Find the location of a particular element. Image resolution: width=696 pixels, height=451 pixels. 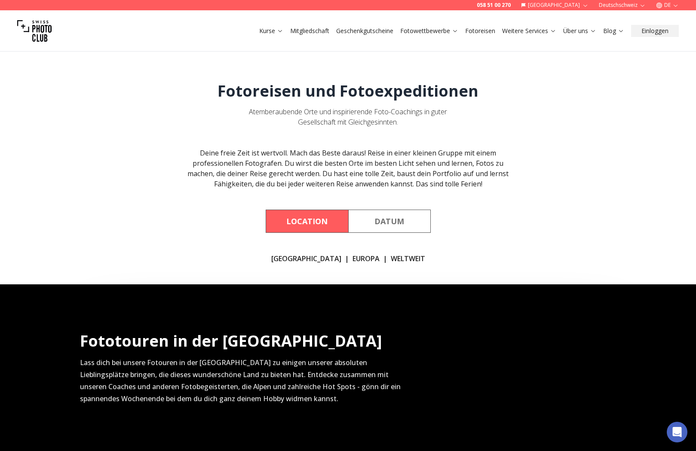

button: Einloggen is located at coordinates (655, 31).